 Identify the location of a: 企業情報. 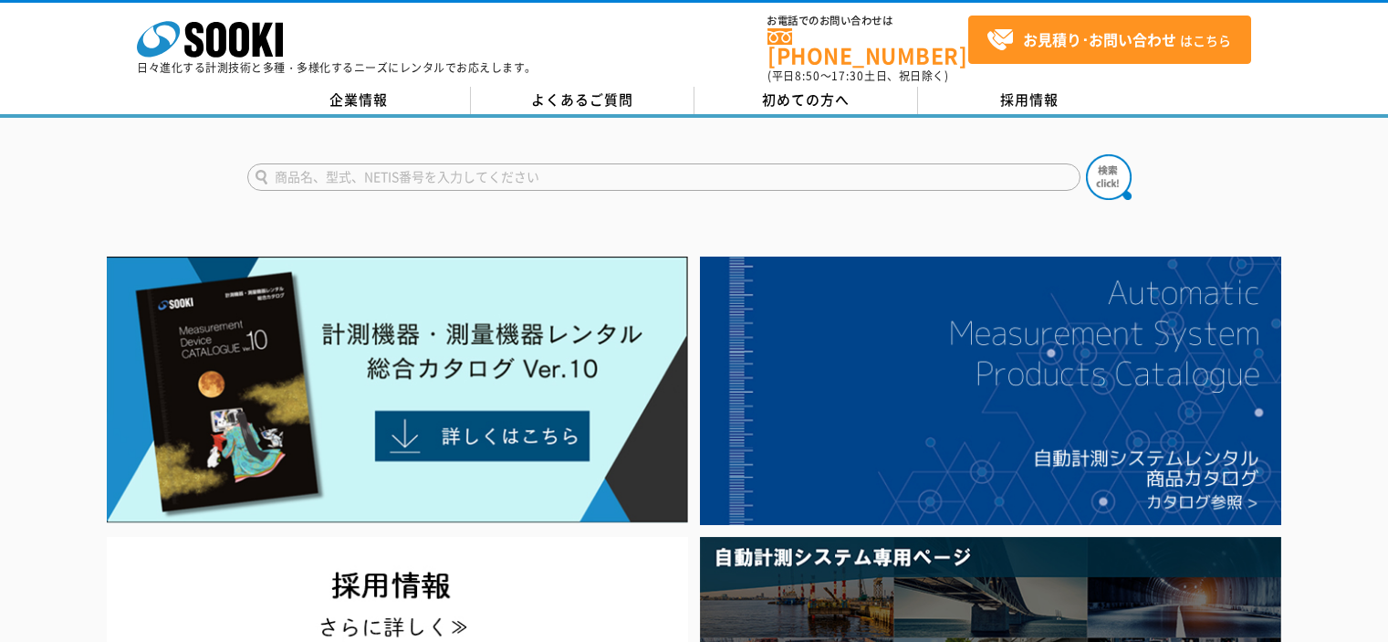
(359, 100).